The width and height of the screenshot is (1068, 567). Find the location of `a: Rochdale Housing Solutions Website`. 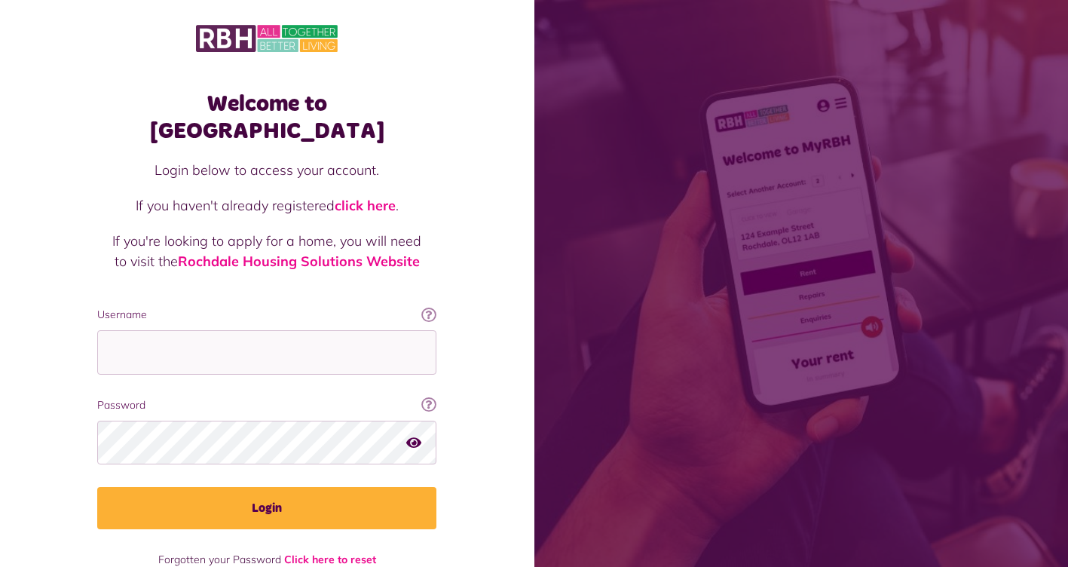

a: Rochdale Housing Solutions Website is located at coordinates (298, 261).